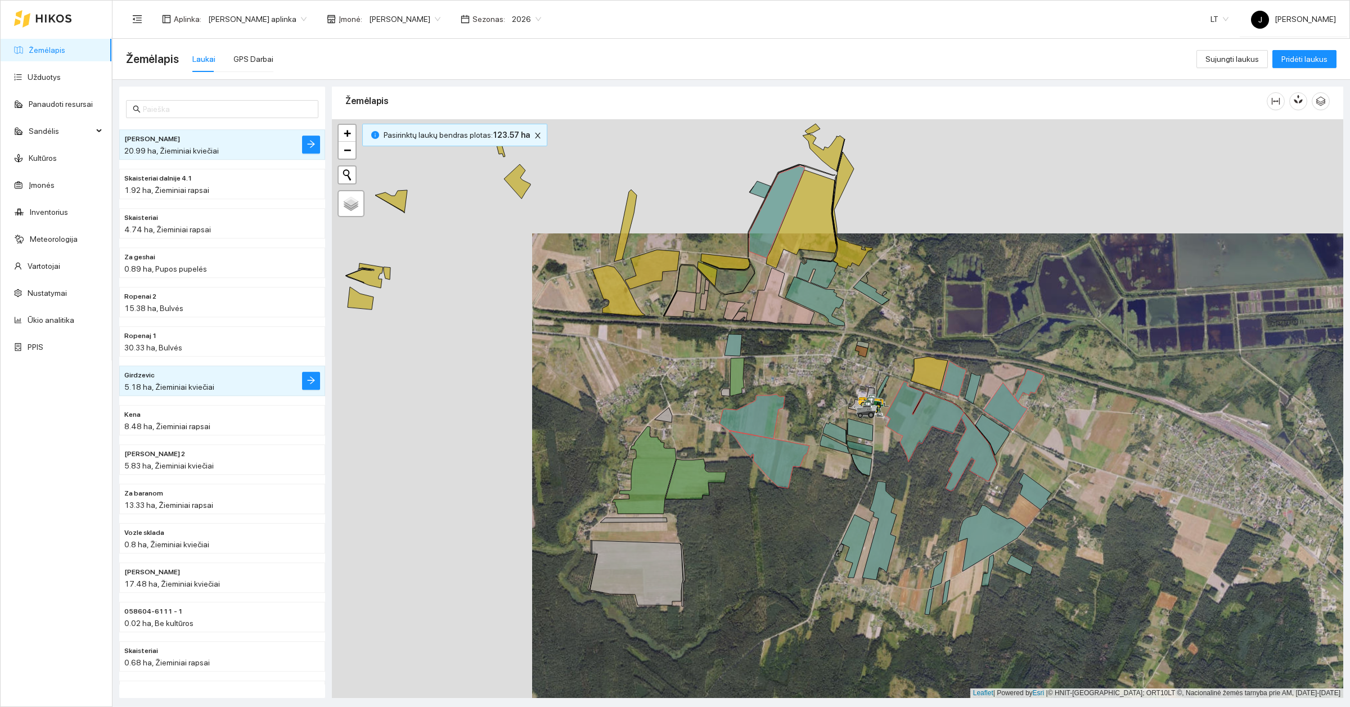 The width and height of the screenshot is (1350, 707). What do you see at coordinates (806, 101) in the screenshot?
I see `div: Žemėlapis` at bounding box center [806, 101].